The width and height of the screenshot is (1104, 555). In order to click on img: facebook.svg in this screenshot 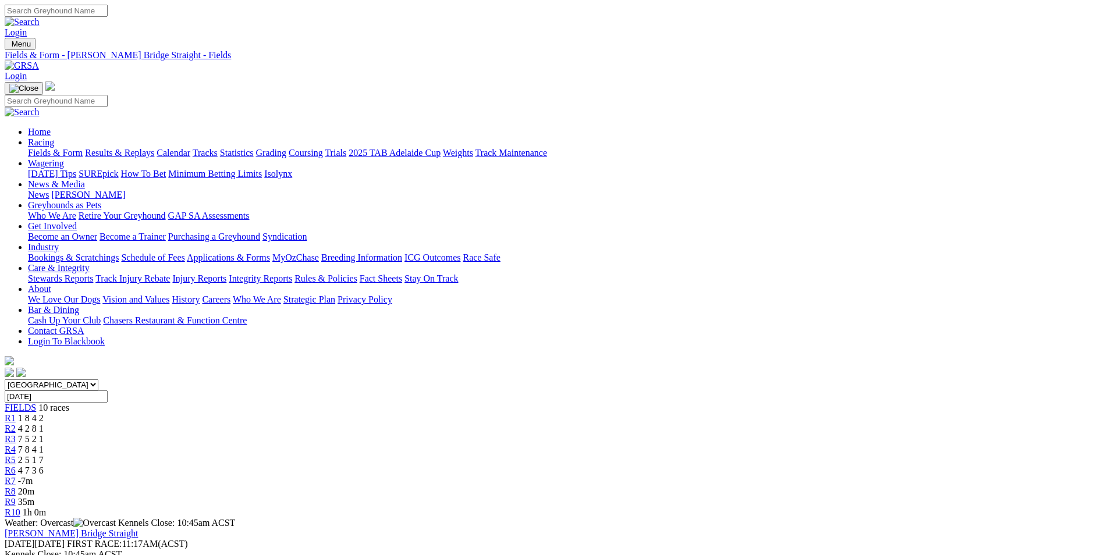, I will do `click(9, 372)`.